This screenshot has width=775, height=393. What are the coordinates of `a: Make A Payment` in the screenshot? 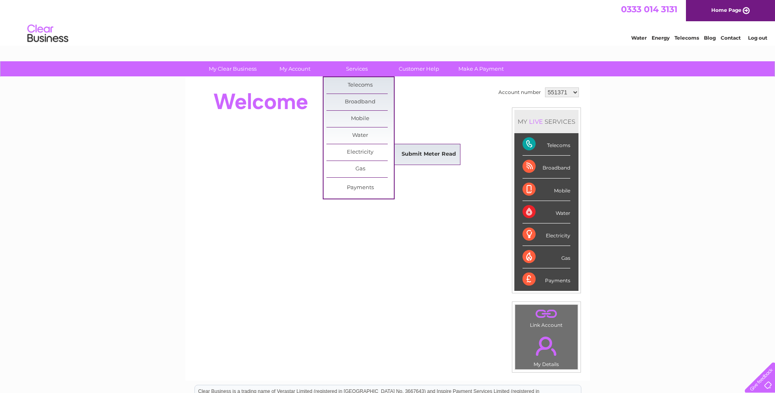 It's located at (481, 69).